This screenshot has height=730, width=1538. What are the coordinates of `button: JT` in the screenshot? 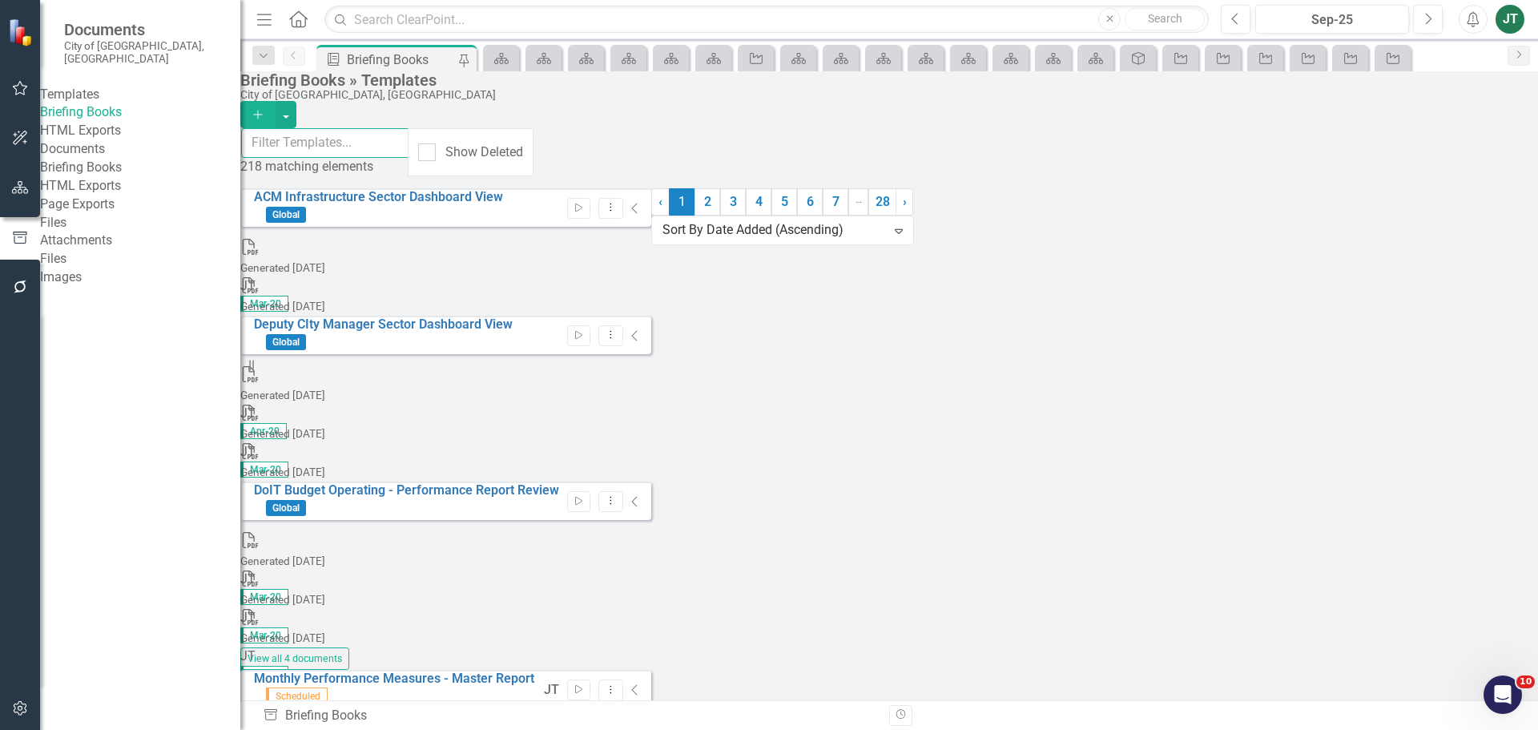 It's located at (1510, 19).